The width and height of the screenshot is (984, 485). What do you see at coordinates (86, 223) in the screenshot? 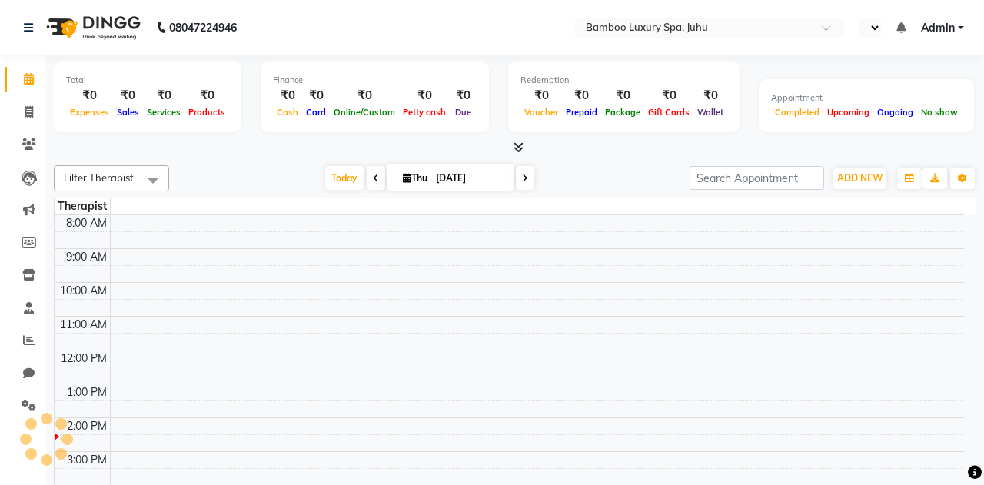
I see `div: 8:00 AM` at bounding box center [86, 223].